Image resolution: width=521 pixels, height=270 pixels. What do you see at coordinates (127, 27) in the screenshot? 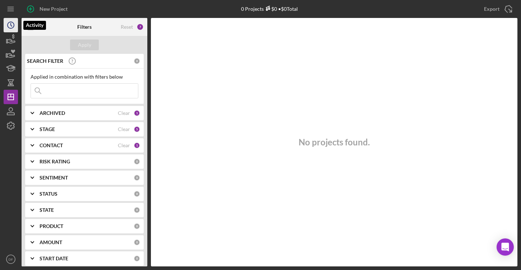
I see `div: Reset` at bounding box center [127, 27].